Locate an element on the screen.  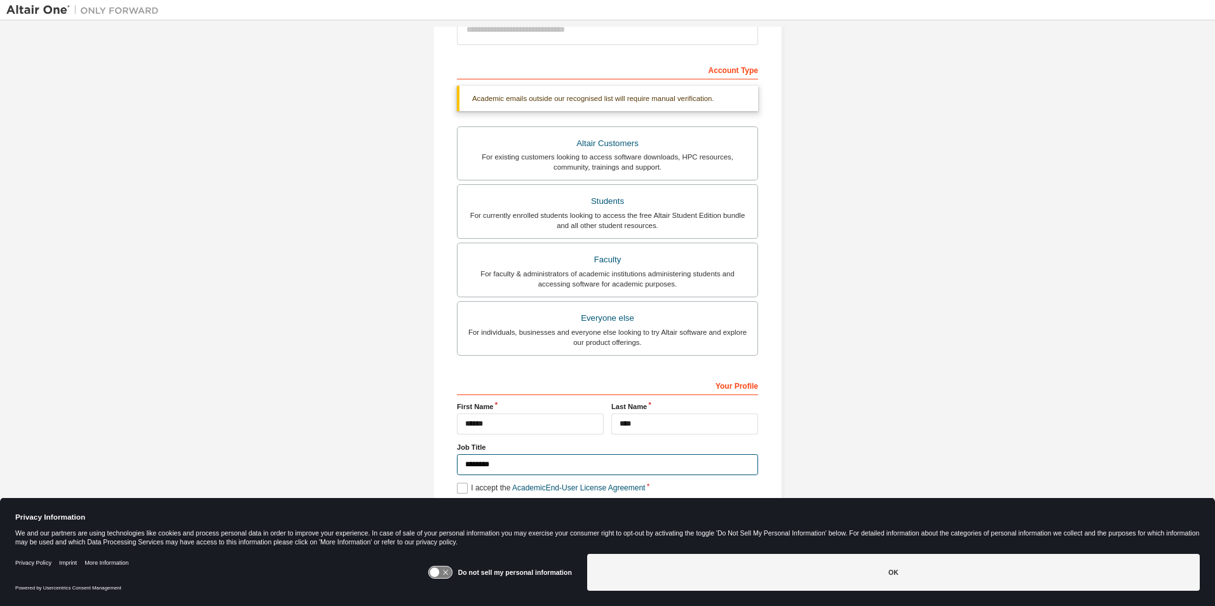
div: For existing customers looking to access software downloads, HPC resources, community, trainings ... is located at coordinates (608, 162).